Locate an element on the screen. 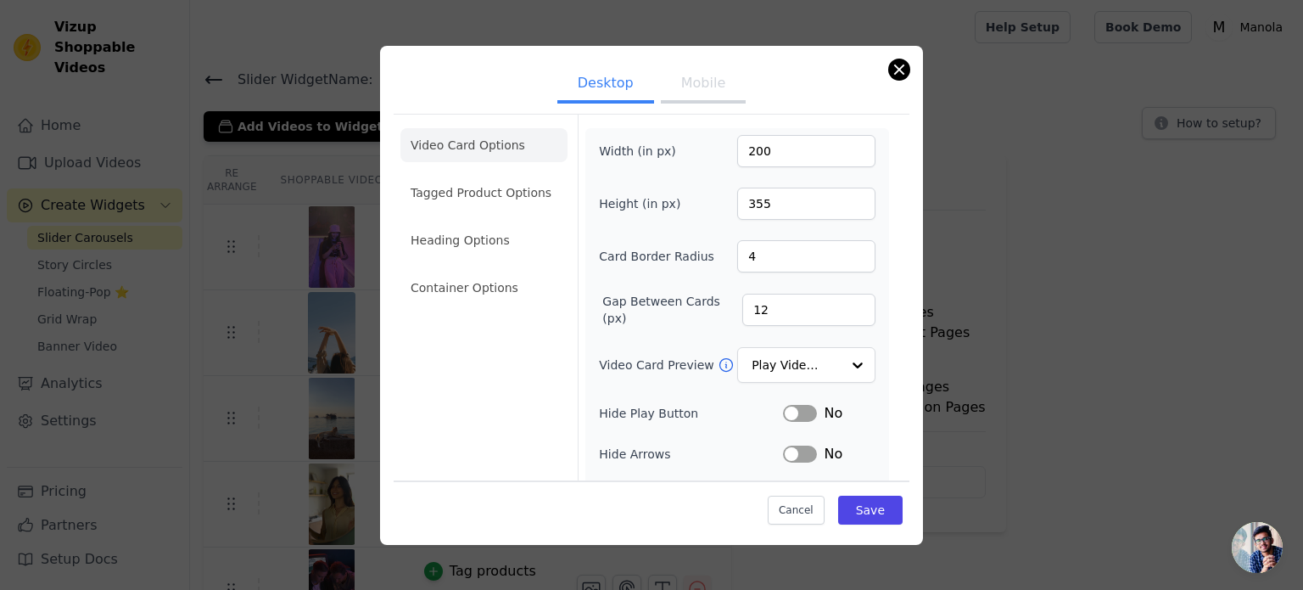 The width and height of the screenshot is (1303, 590). button: Desktop is located at coordinates (606, 85).